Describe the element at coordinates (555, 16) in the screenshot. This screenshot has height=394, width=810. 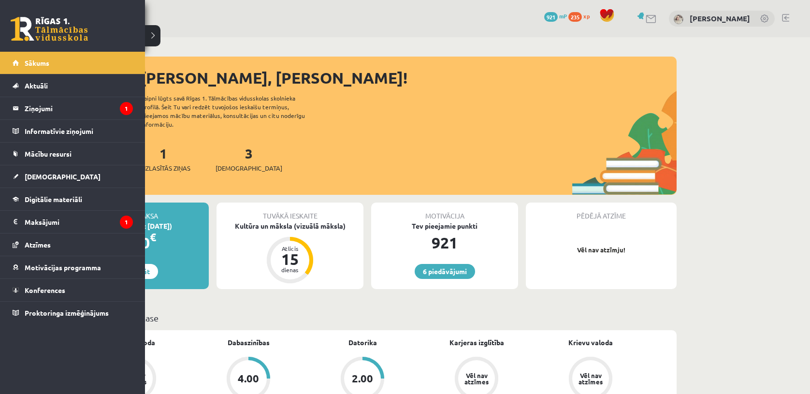
I see `a: 921 mP` at that location.